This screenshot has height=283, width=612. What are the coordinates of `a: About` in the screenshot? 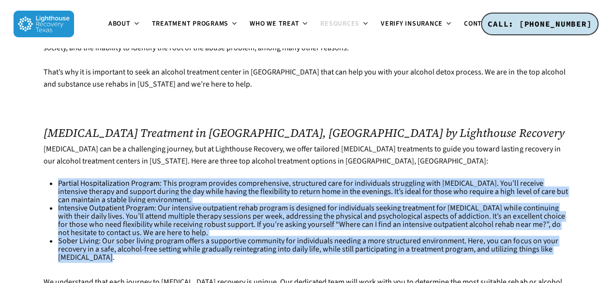 It's located at (124, 24).